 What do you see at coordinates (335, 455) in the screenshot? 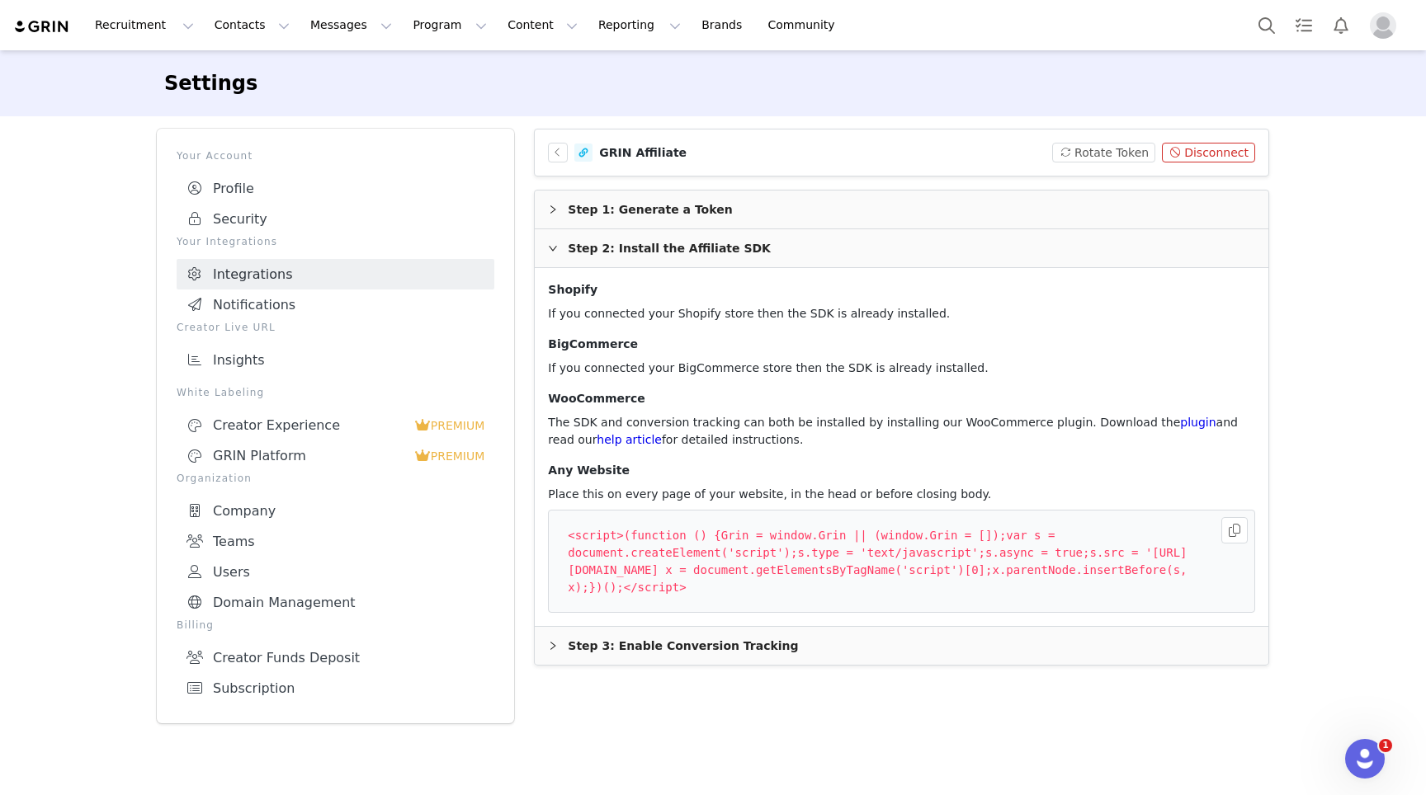
I see `a: GRIN Platform PREMIUM` at bounding box center [335, 455].